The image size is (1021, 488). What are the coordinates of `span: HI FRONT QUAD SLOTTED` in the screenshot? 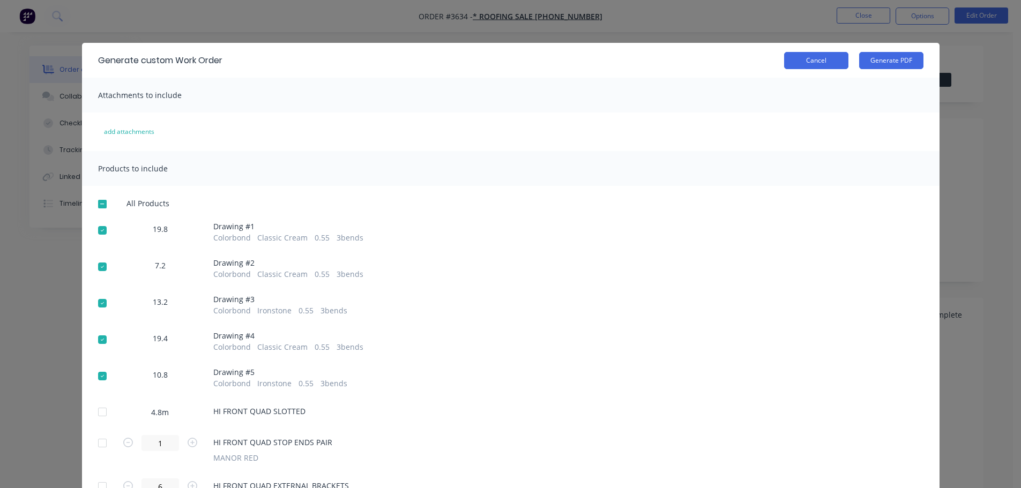 It's located at (259, 411).